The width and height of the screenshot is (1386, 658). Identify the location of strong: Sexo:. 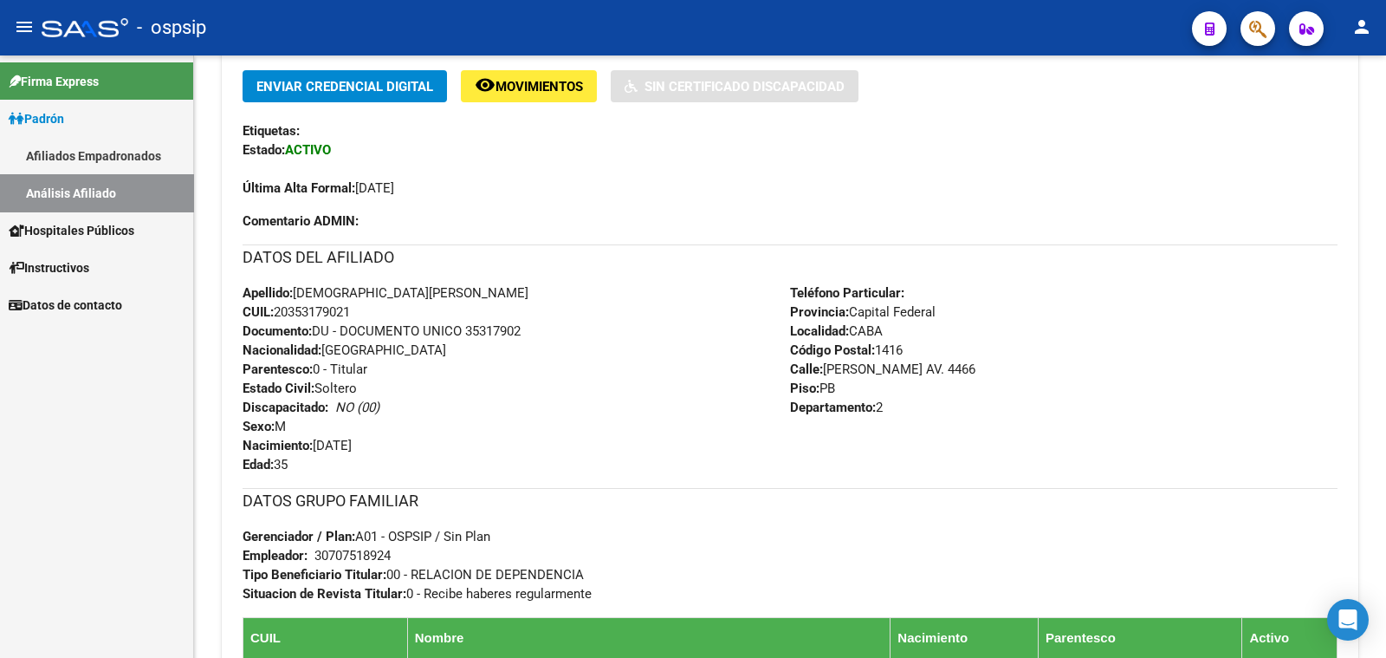
(258, 426).